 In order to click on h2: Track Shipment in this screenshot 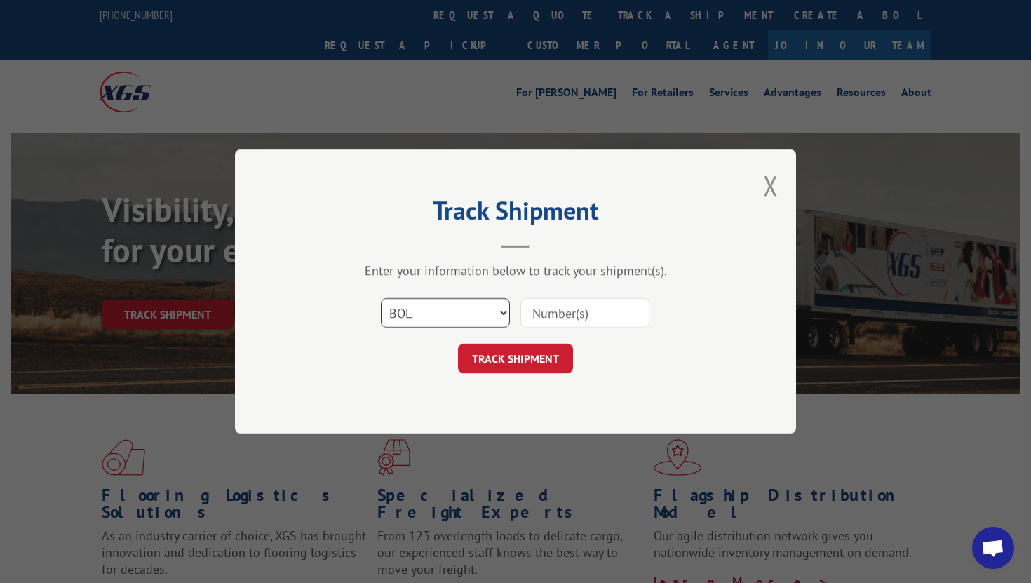, I will do `click(516, 214)`.